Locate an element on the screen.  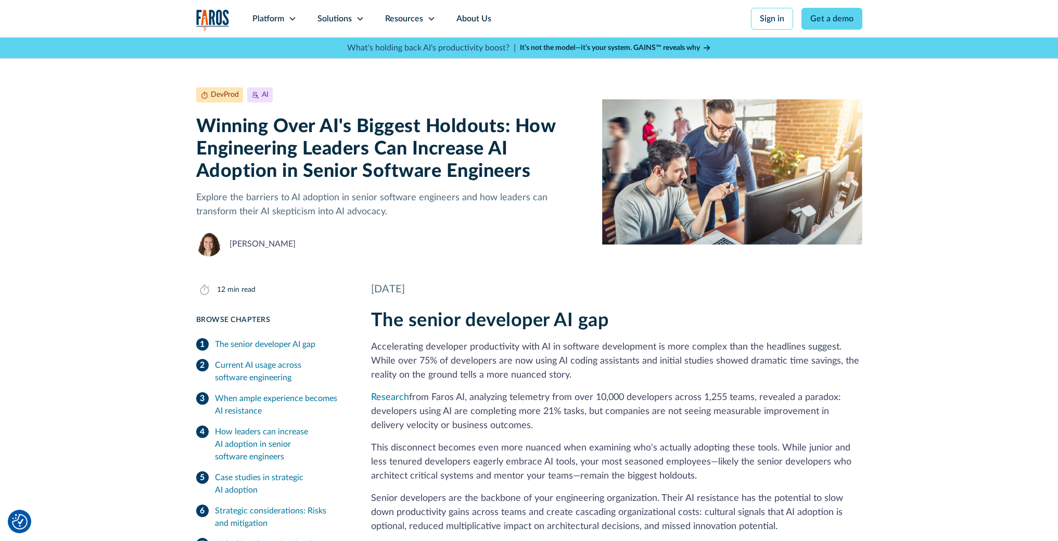
div: AI is located at coordinates (265, 95).